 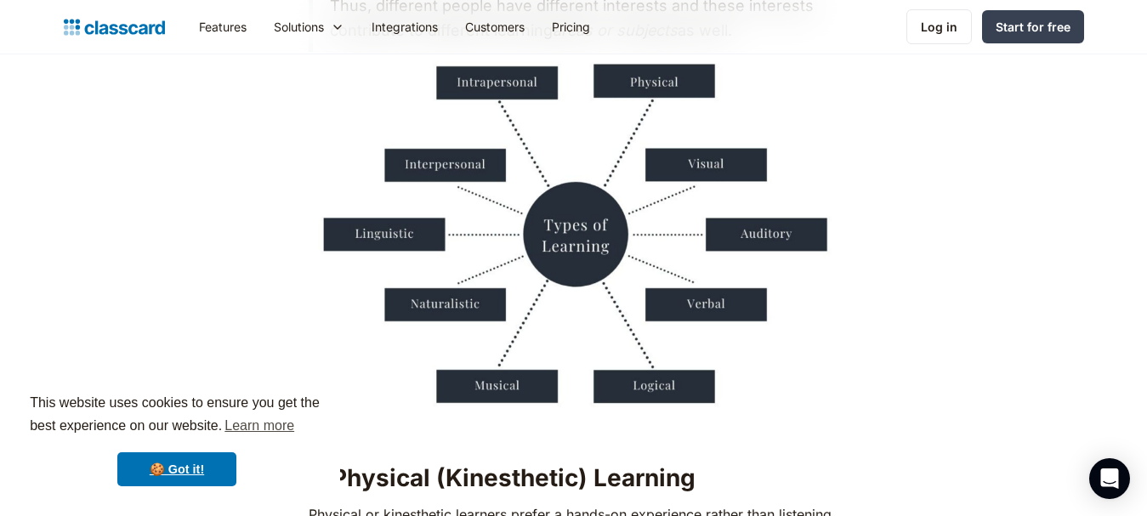 What do you see at coordinates (573, 236) in the screenshot?
I see `img: a mind map showcasing the types of learning` at bounding box center [573, 236].